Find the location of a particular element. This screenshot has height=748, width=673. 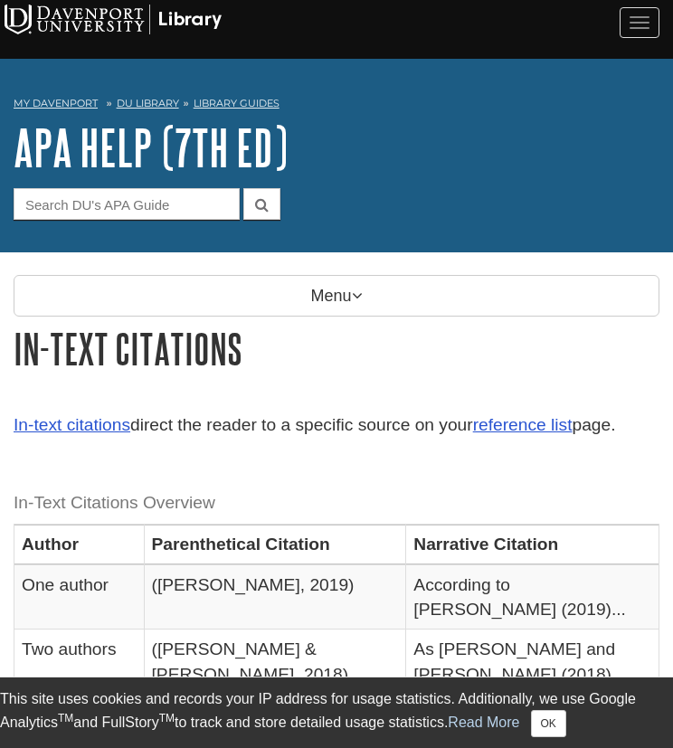

td: Two authors is located at coordinates (80, 674).